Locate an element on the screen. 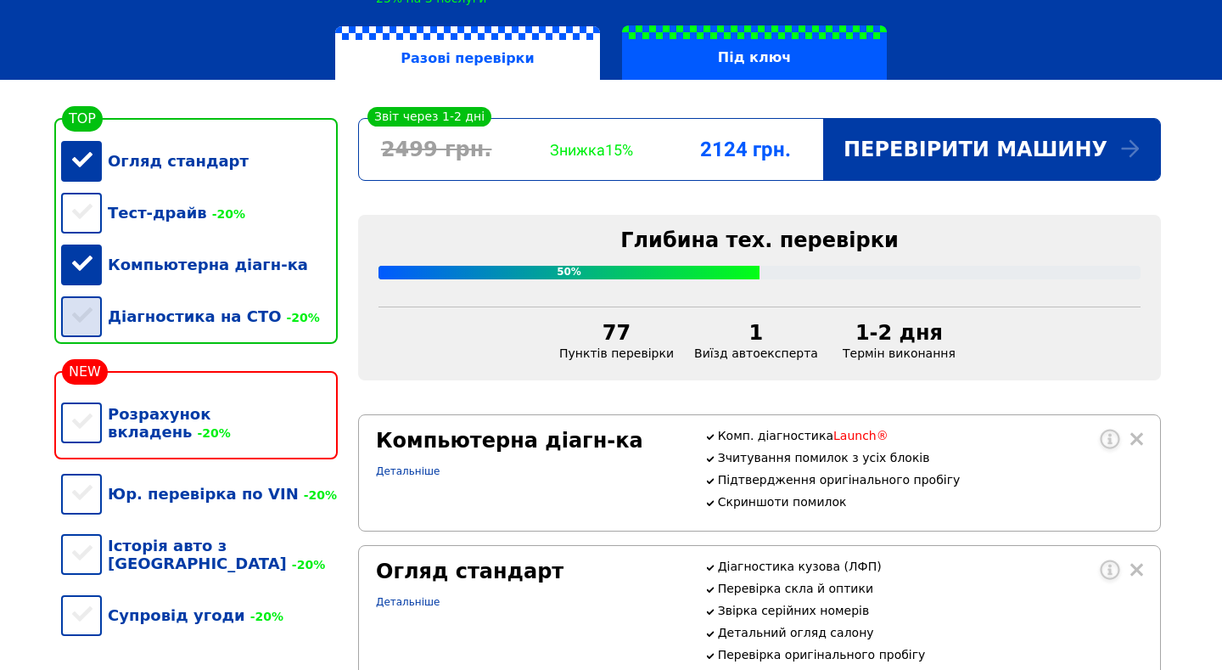 This screenshot has height=670, width=1222. div: Пунктів перевірки is located at coordinates (616, 340).